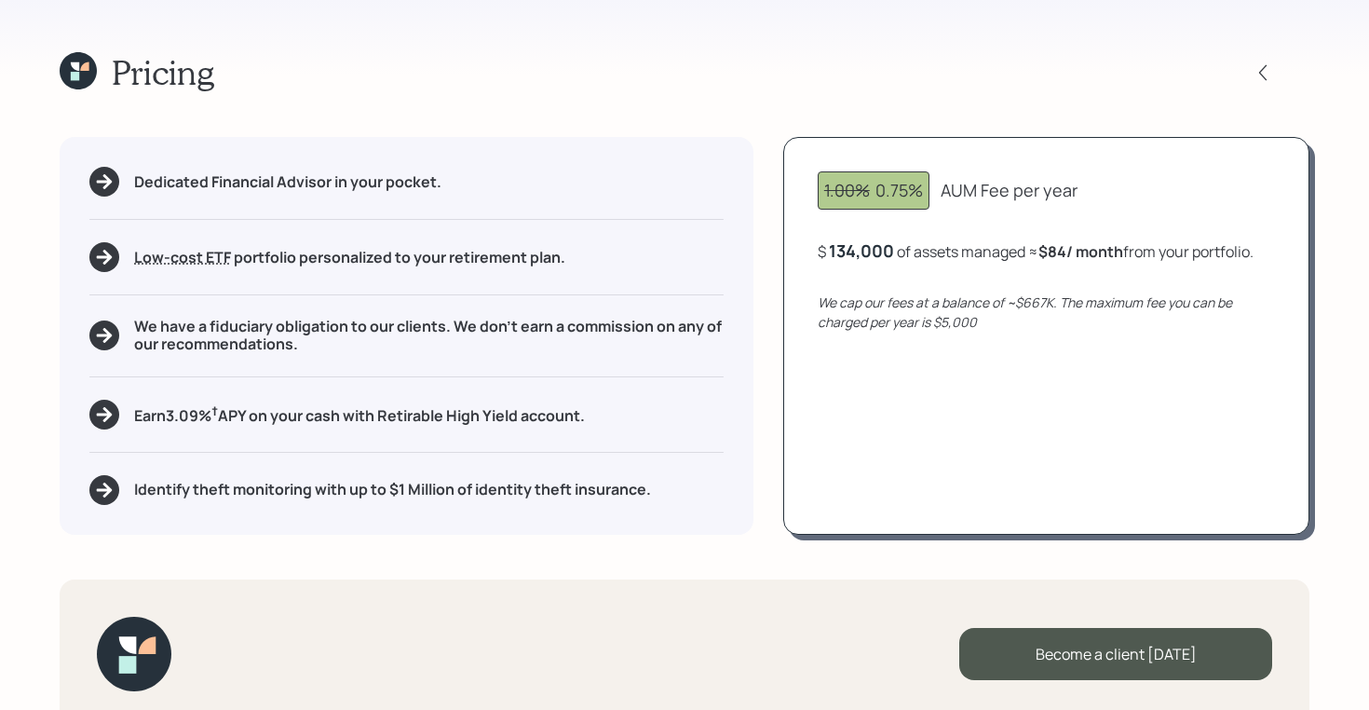 The image size is (1369, 710). I want to click on span: 1.00%, so click(847, 190).